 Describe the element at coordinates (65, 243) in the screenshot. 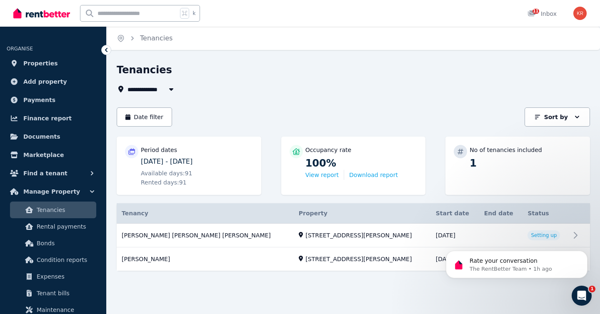

I see `span: Bonds` at that location.